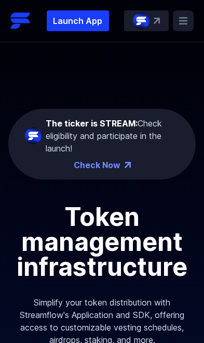  I want to click on a: Launch App, so click(78, 21).